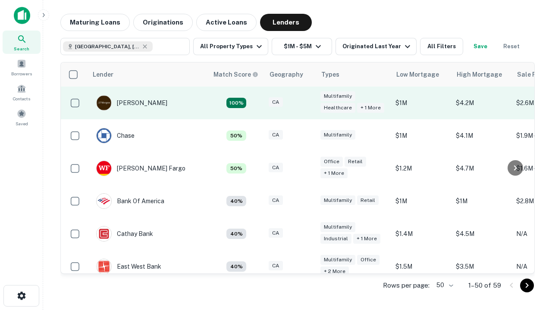  Describe the element at coordinates (481, 75) in the screenshot. I see `th: High Mortgage` at that location.